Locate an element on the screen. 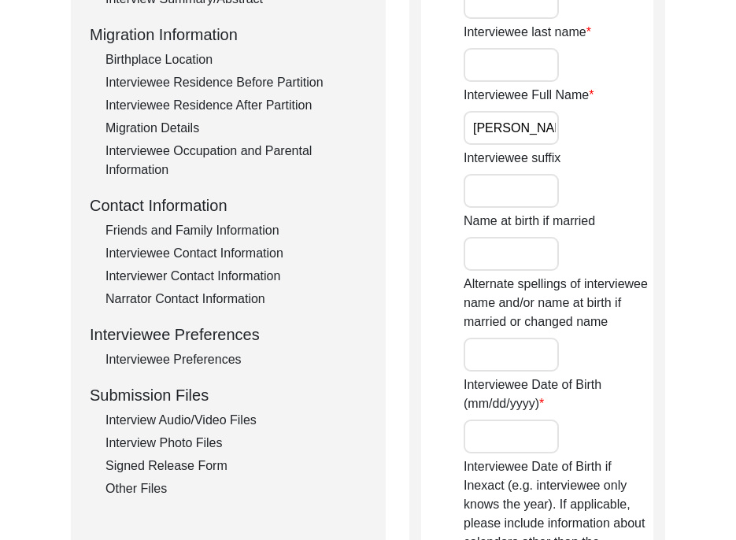 The image size is (736, 540). label: Interviewee Full Name is located at coordinates (528, 95).